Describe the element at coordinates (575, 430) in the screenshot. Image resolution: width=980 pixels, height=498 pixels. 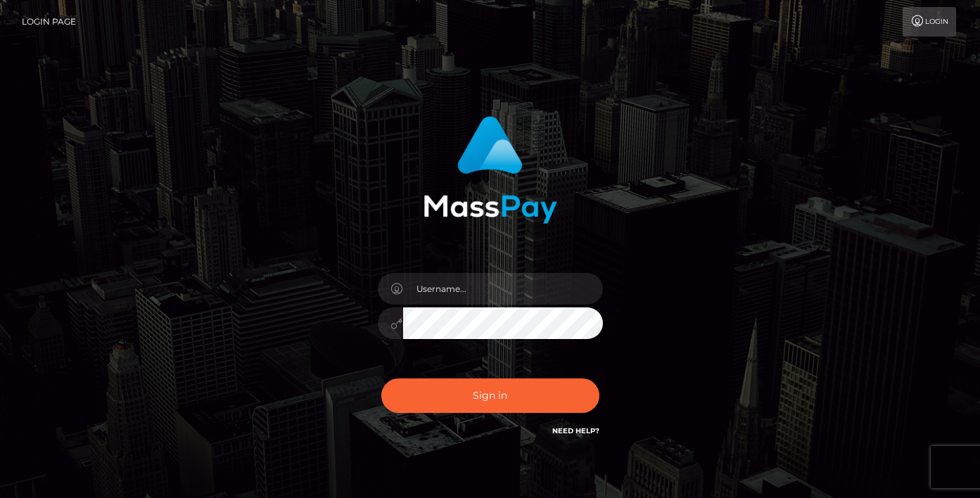
I see `a: Need Help?` at that location.